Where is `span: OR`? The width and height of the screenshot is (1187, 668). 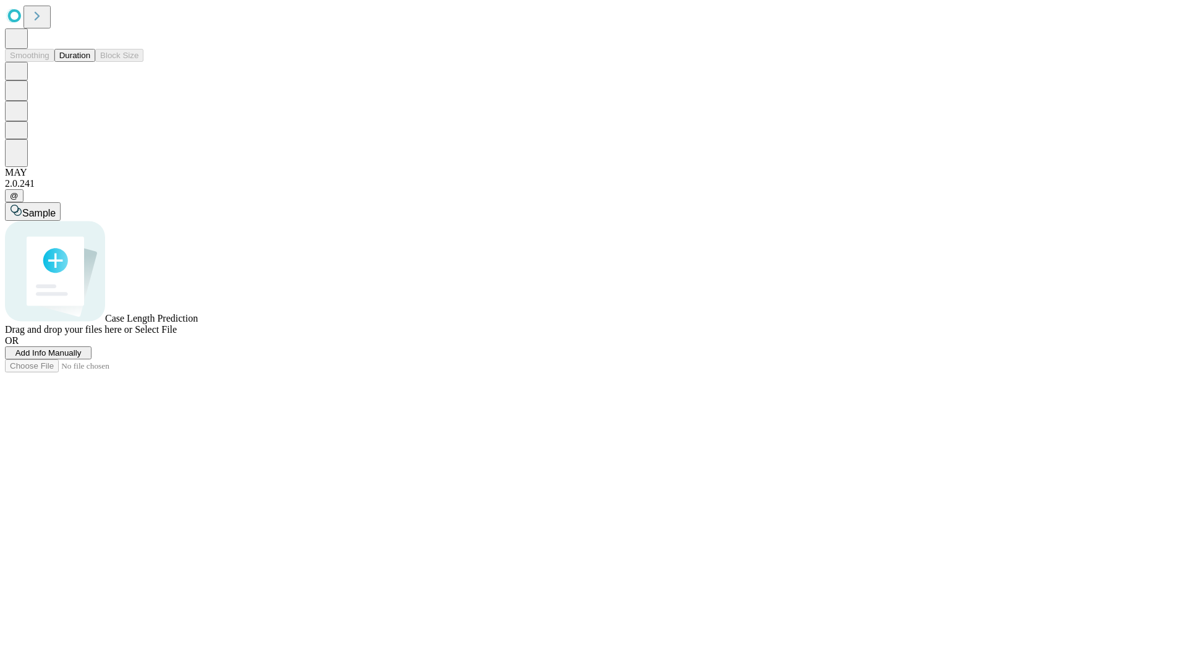 span: OR is located at coordinates (12, 340).